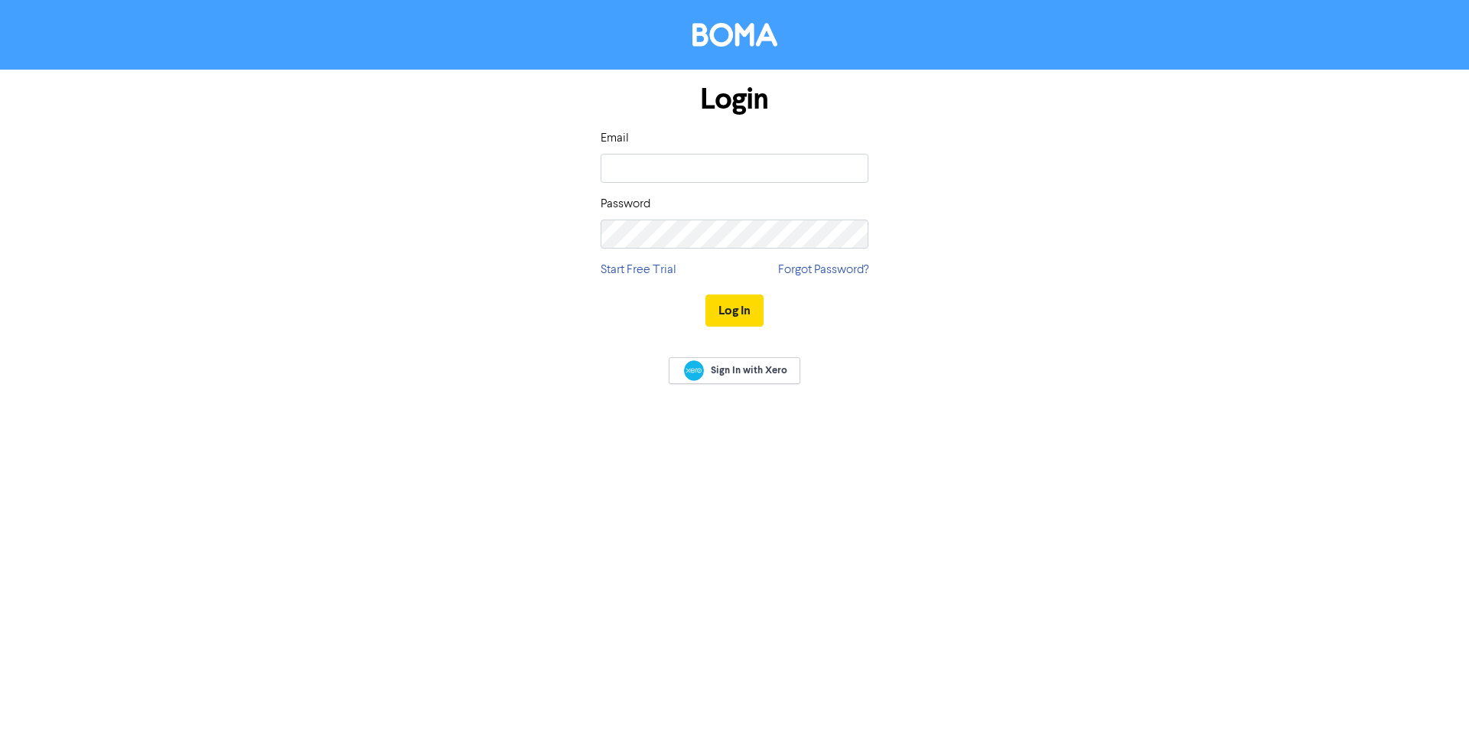 This screenshot has height=729, width=1469. I want to click on a: Start Free Trial, so click(638, 270).